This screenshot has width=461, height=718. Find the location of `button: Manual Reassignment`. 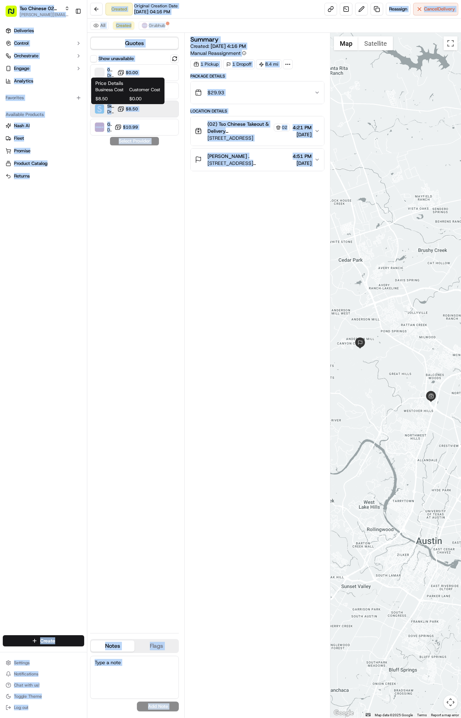

button: Manual Reassignment is located at coordinates (218, 53).